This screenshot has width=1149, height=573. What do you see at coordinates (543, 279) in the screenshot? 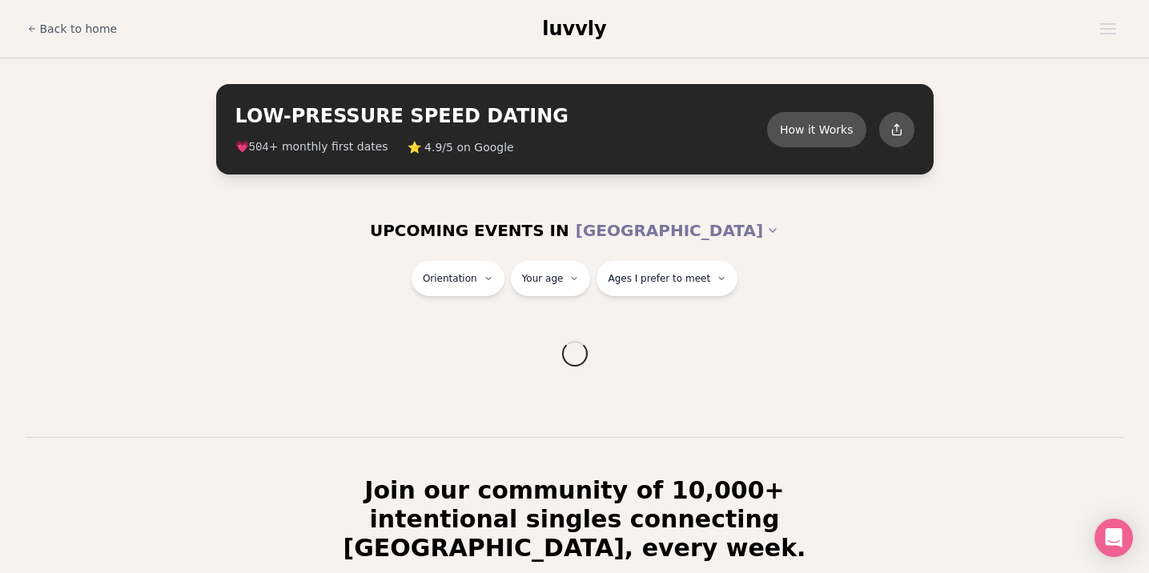
I see `span: Your age` at bounding box center [543, 279].